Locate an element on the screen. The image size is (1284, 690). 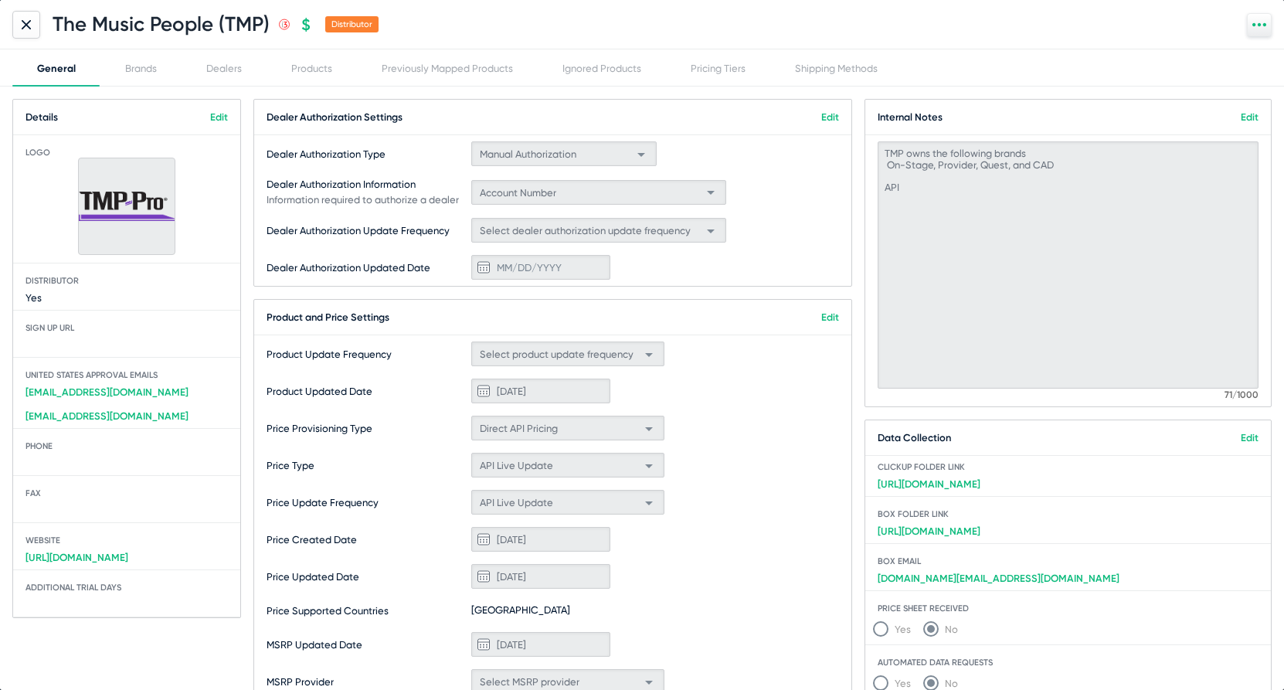
span: Account Number is located at coordinates (518, 192).